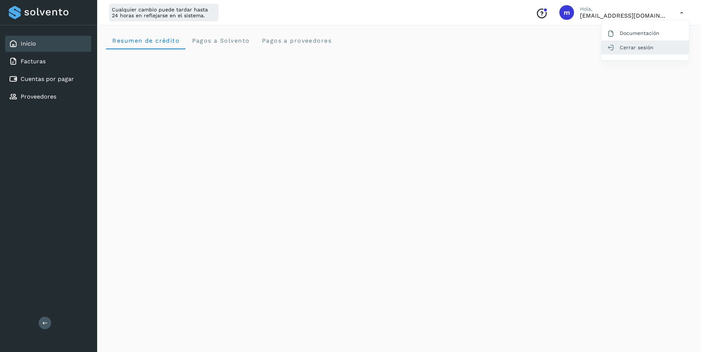  Describe the element at coordinates (645, 47) in the screenshot. I see `div: Cerrar sesión` at that location.